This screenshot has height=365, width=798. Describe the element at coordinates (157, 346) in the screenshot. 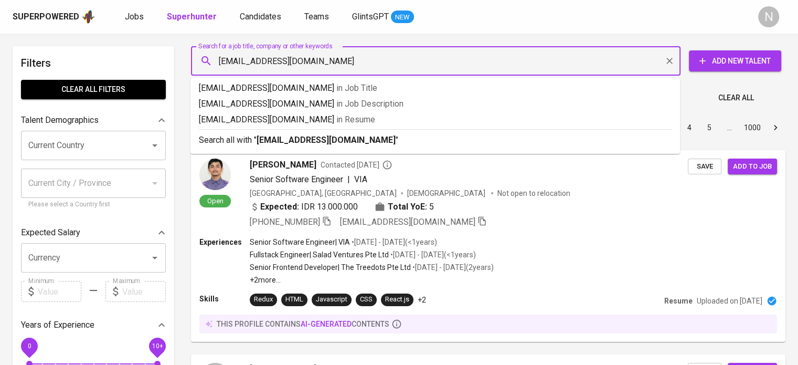

I see `span: 10+` at that location.